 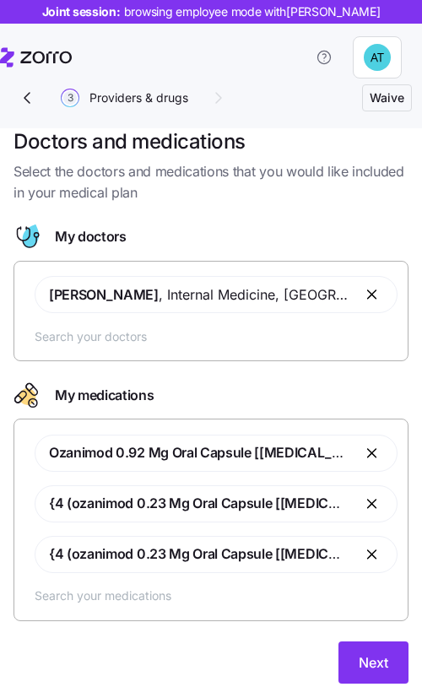 I want to click on span: My doctors, so click(x=90, y=236).